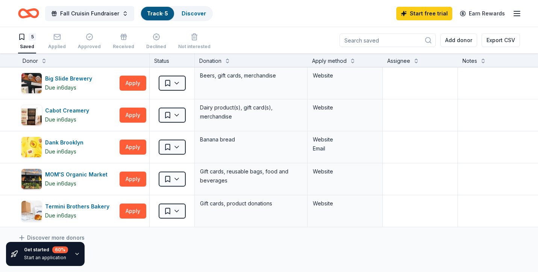 The height and width of the screenshot is (272, 538). Describe the element at coordinates (57, 47) in the screenshot. I see `div: Applied` at that location.